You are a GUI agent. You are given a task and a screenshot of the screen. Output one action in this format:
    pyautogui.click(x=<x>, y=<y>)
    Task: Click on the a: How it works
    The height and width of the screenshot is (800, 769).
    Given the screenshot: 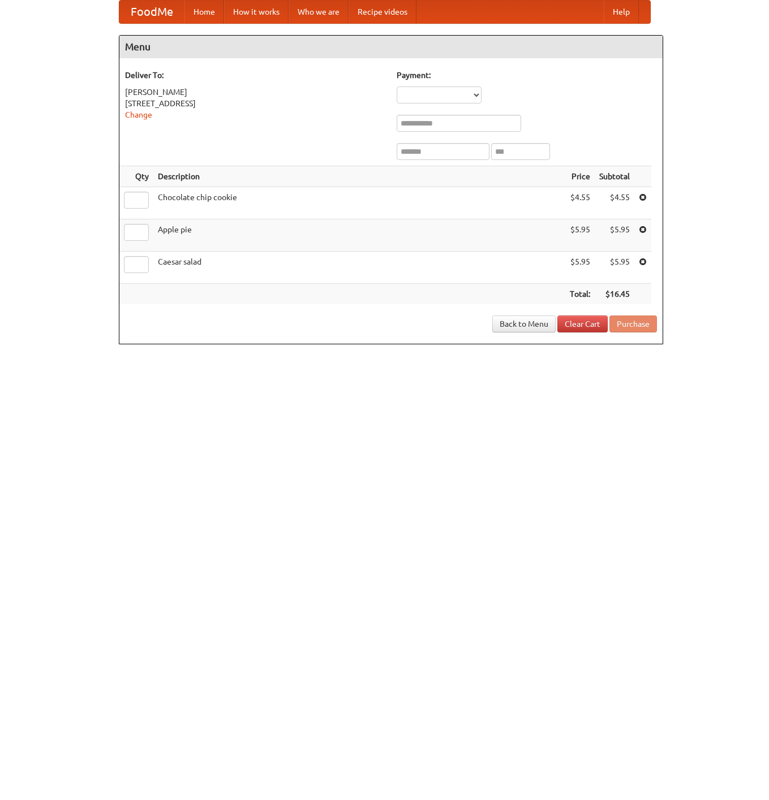 What is the action you would take?
    pyautogui.click(x=256, y=12)
    